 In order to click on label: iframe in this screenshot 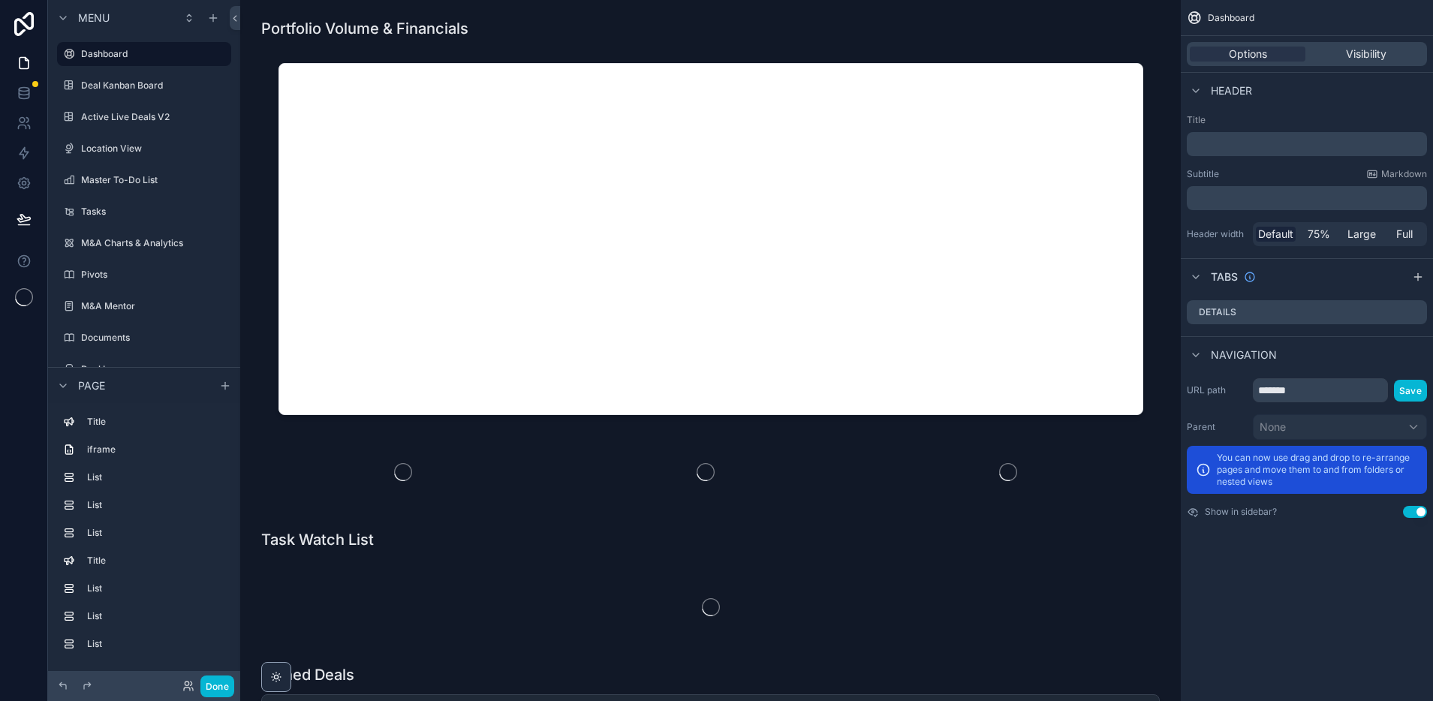, I will do `click(156, 450)`.